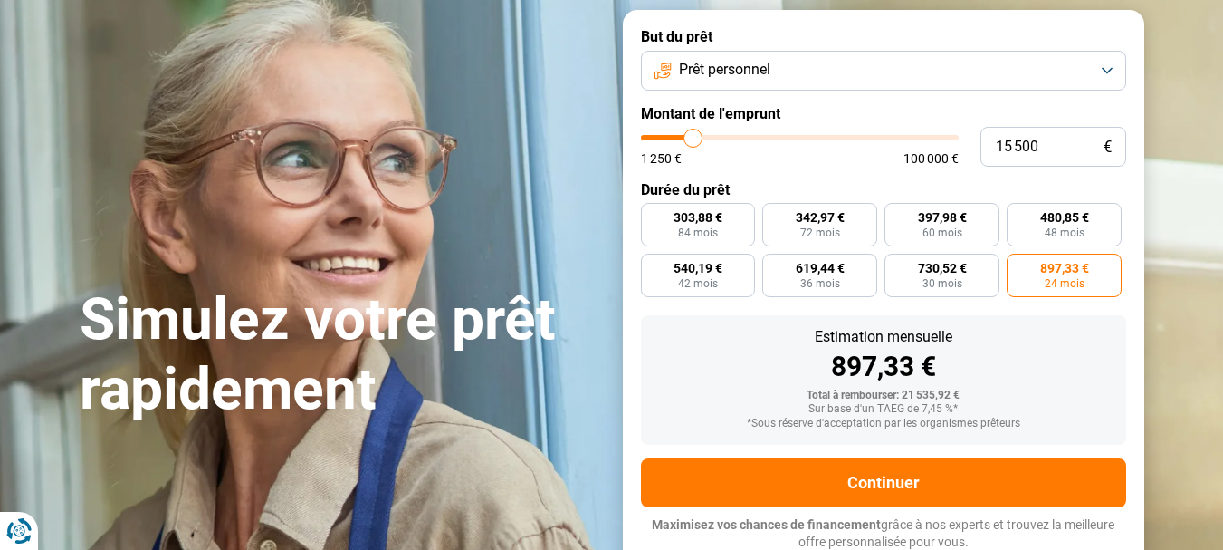 Image resolution: width=1223 pixels, height=550 pixels. I want to click on span: Maximisez vos chances de financement, so click(766, 524).